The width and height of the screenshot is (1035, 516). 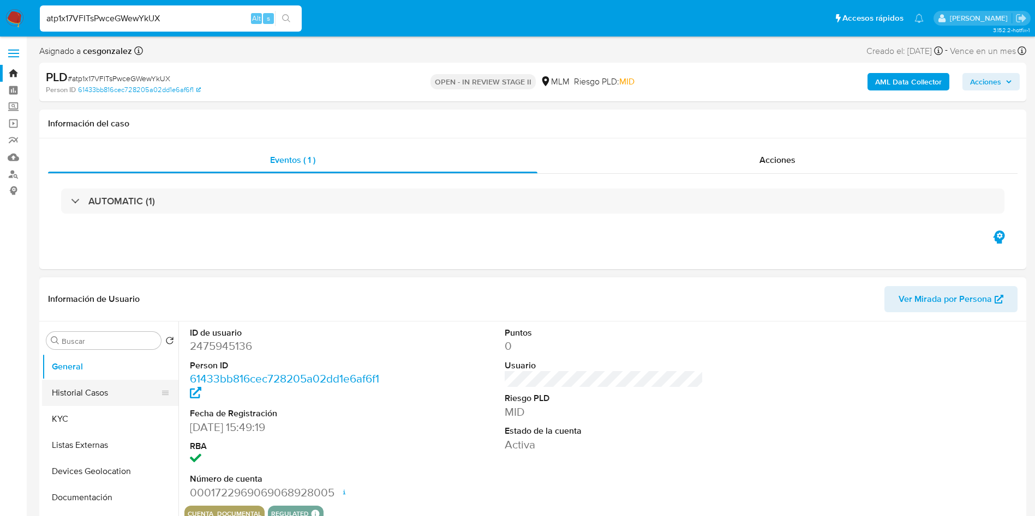 What do you see at coordinates (951, 299) in the screenshot?
I see `button: Ver Mirada por Persona` at bounding box center [951, 299].